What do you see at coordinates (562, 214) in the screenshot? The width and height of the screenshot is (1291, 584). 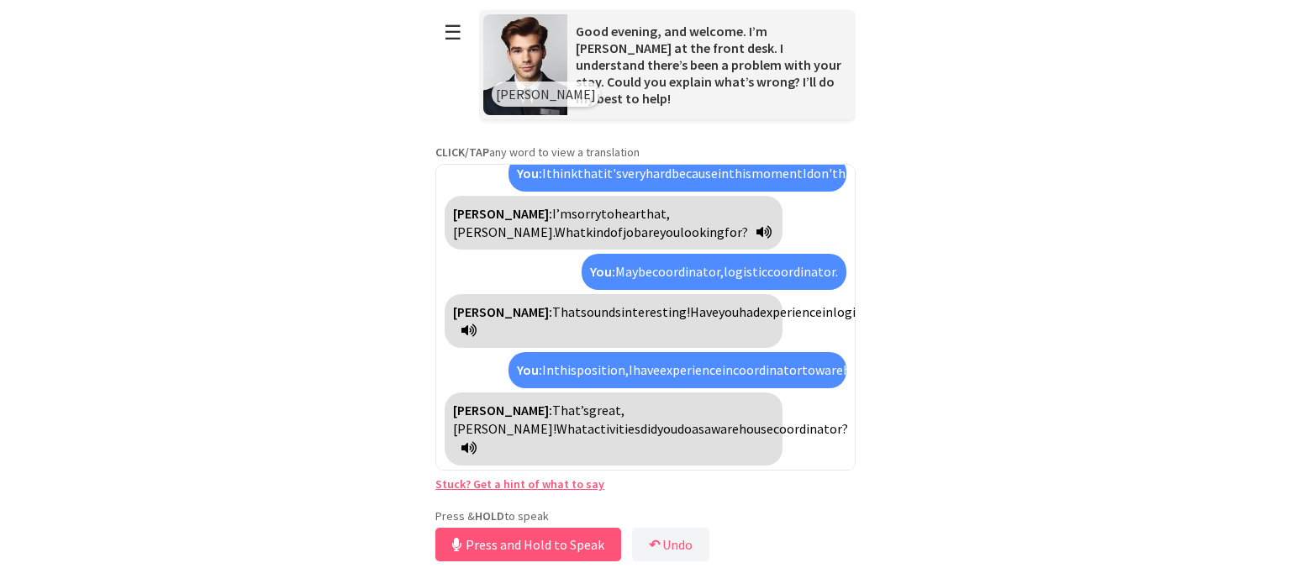 I see `span: I’m` at bounding box center [562, 214].